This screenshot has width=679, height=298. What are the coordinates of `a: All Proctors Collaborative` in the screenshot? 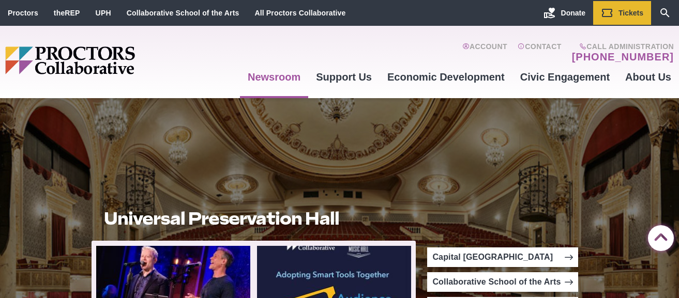 It's located at (300, 13).